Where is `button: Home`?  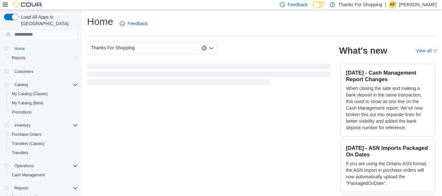
button: Home is located at coordinates (41, 48).